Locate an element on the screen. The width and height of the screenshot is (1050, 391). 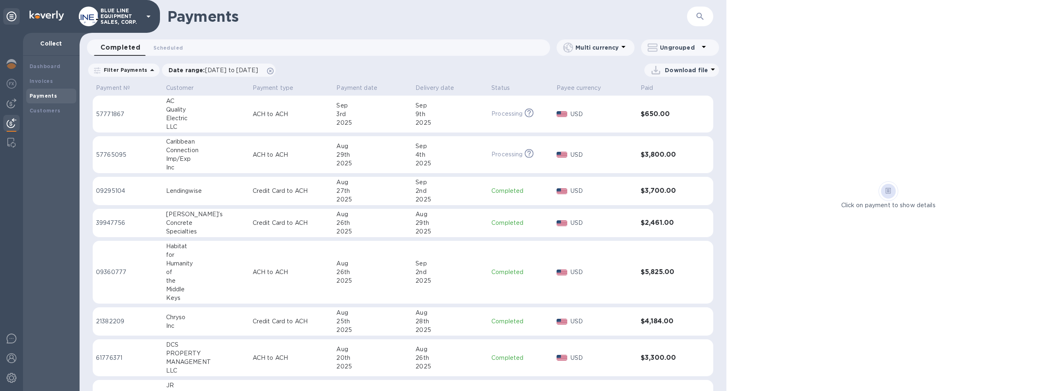
p: 57765095 is located at coordinates (128, 155).